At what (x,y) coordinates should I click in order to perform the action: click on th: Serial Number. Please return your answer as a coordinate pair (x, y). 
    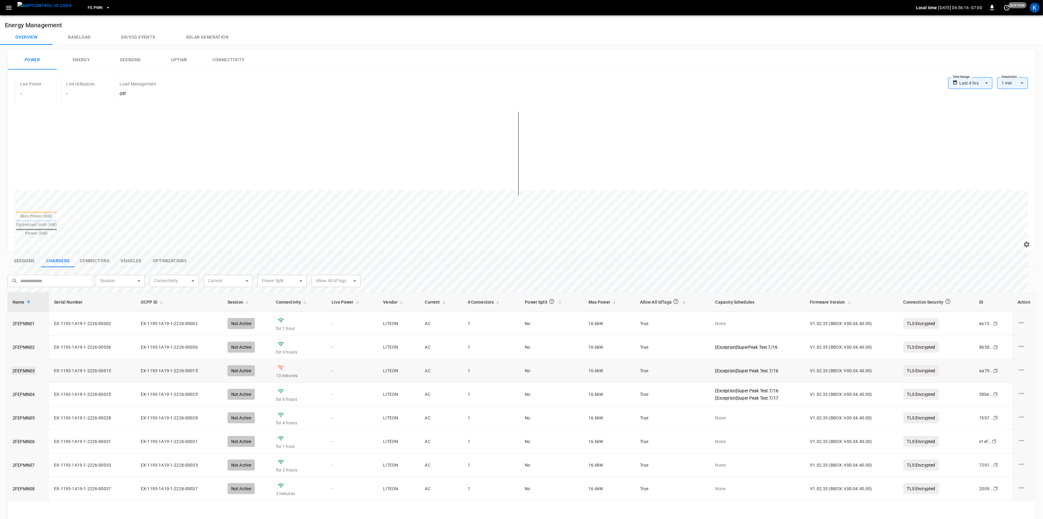
    Looking at the image, I should click on (92, 302).